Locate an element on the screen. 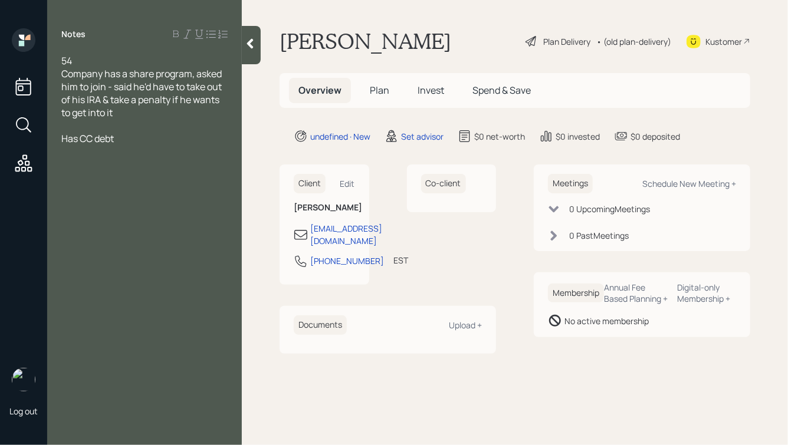 This screenshot has width=788, height=445. div: • (old plan-delivery) is located at coordinates (633, 41).